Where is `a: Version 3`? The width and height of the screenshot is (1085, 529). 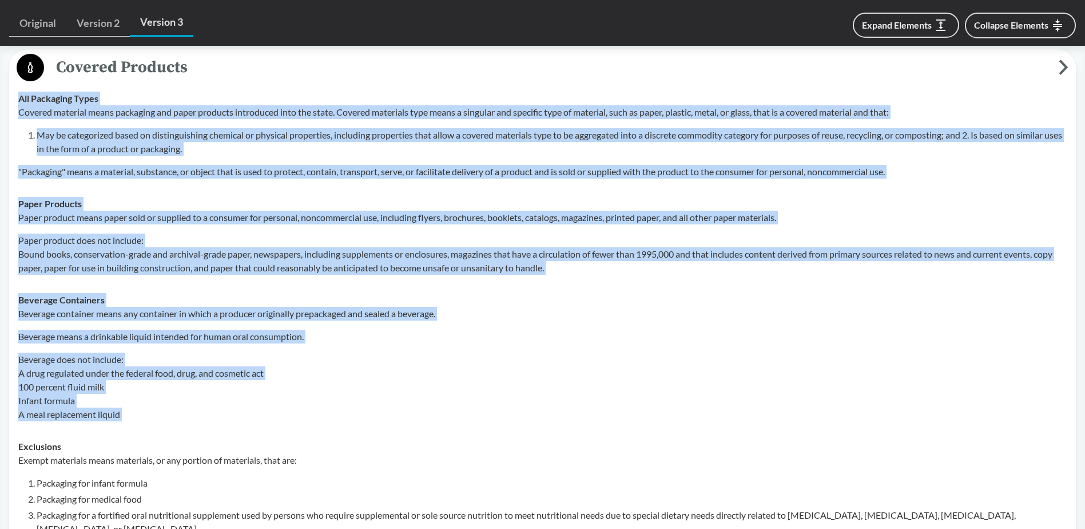 a: Version 3 is located at coordinates (161, 23).